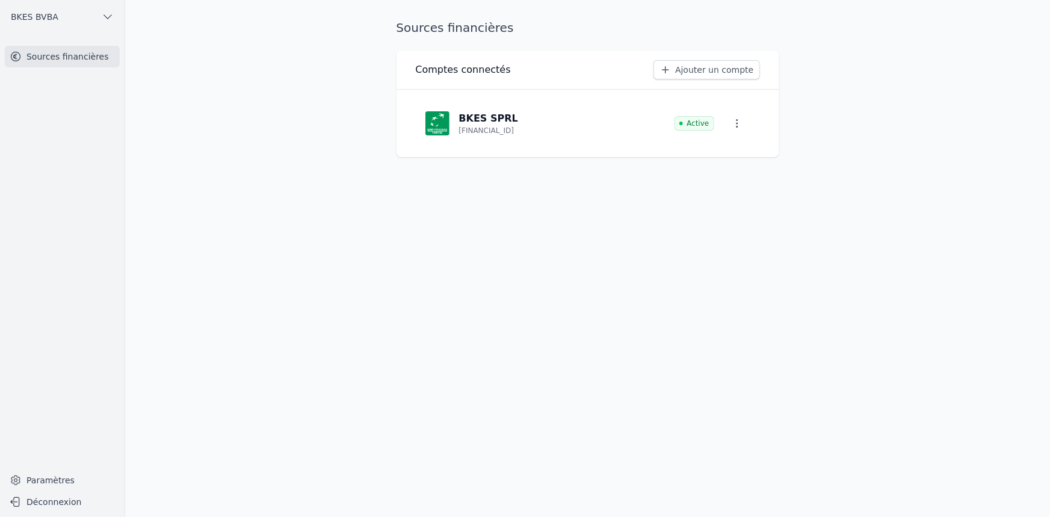 The image size is (1050, 517). Describe the element at coordinates (488, 119) in the screenshot. I see `p: BKES SPRL` at that location.